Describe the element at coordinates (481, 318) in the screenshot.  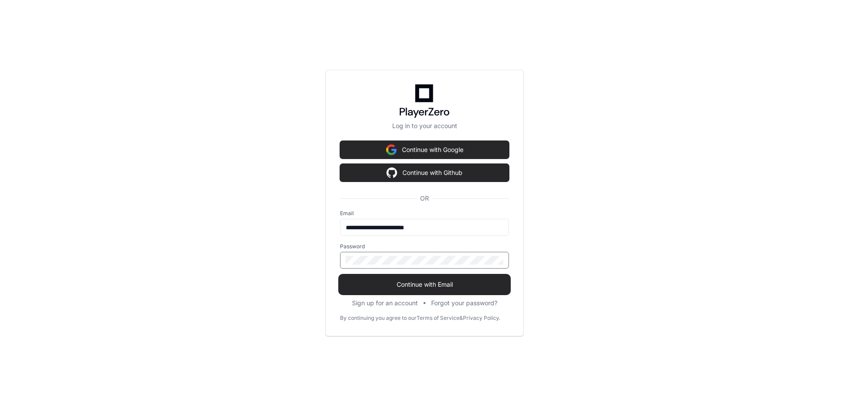
I see `a: Privacy Policy.` at that location.